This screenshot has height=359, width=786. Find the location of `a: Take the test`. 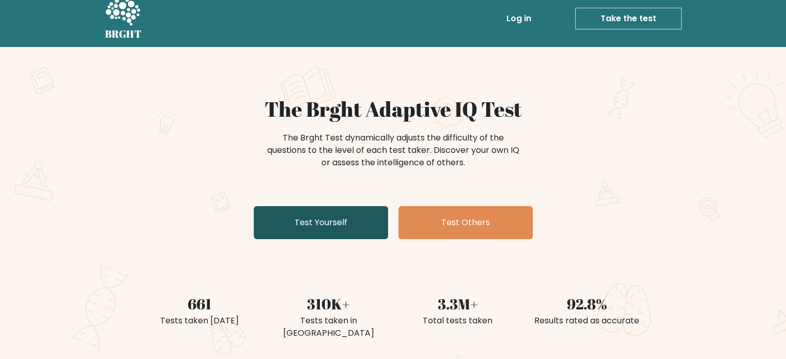

a: Take the test is located at coordinates (629, 19).